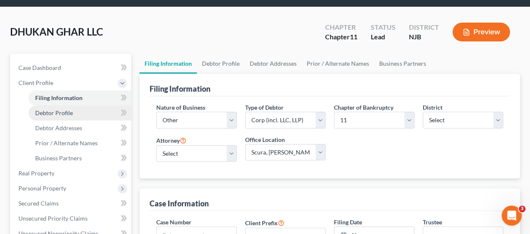 This screenshot has height=234, width=530. I want to click on div: Status, so click(383, 27).